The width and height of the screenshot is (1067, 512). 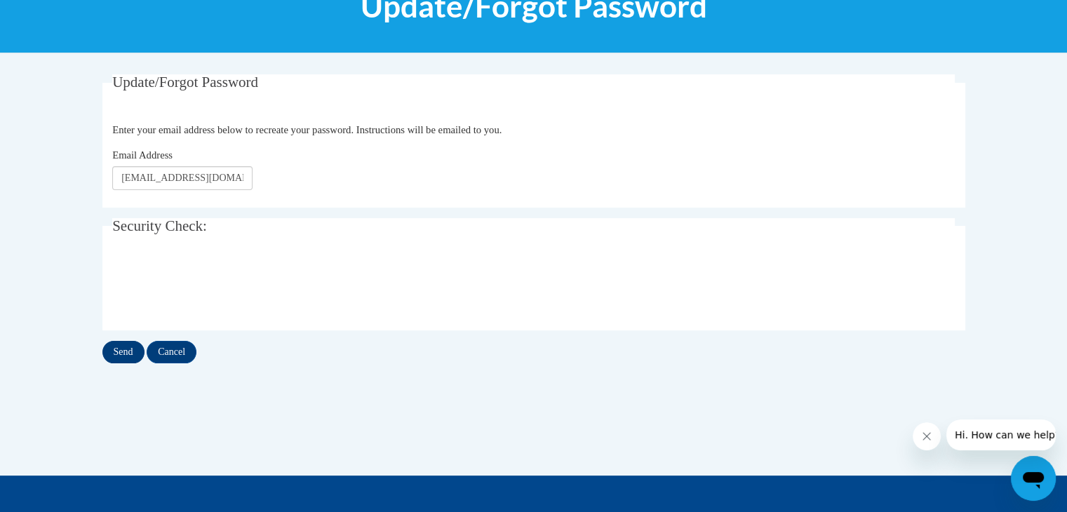 What do you see at coordinates (61, 15) in the screenshot?
I see `span: Hi. How can we help?` at bounding box center [61, 15].